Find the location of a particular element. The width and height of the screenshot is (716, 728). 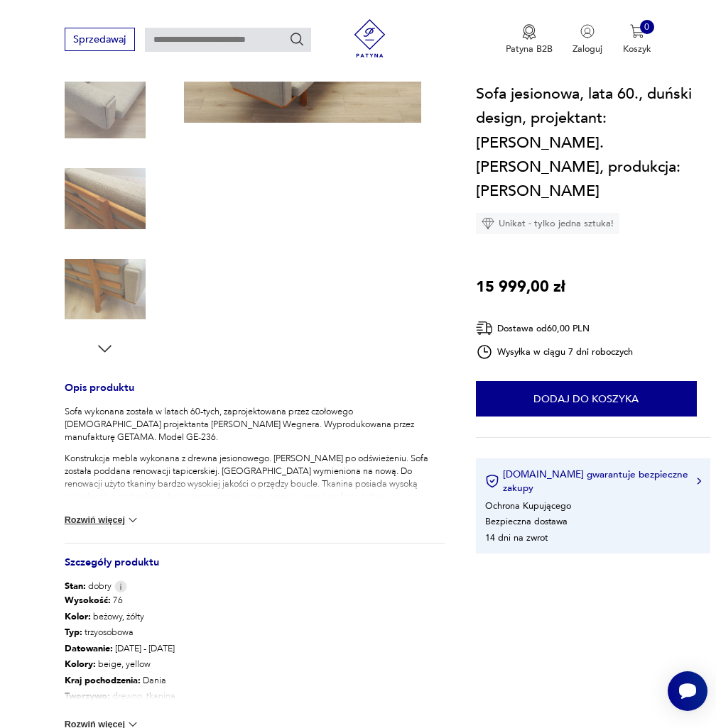

button: Patyna B2B is located at coordinates (529, 40).